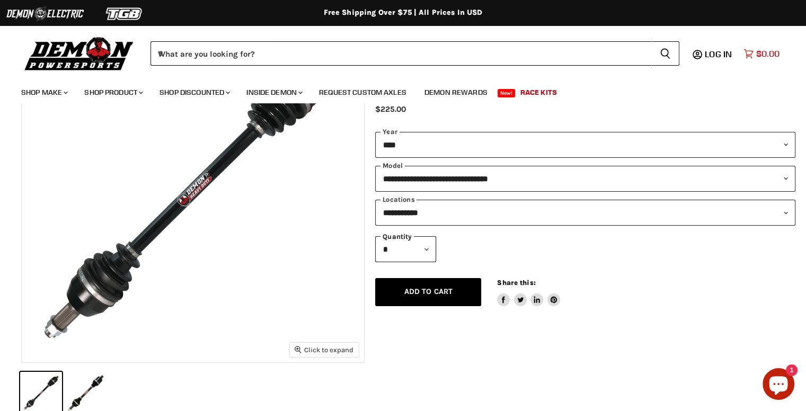 The image size is (806, 411). Describe the element at coordinates (585, 212) in the screenshot. I see `select: keys` at that location.